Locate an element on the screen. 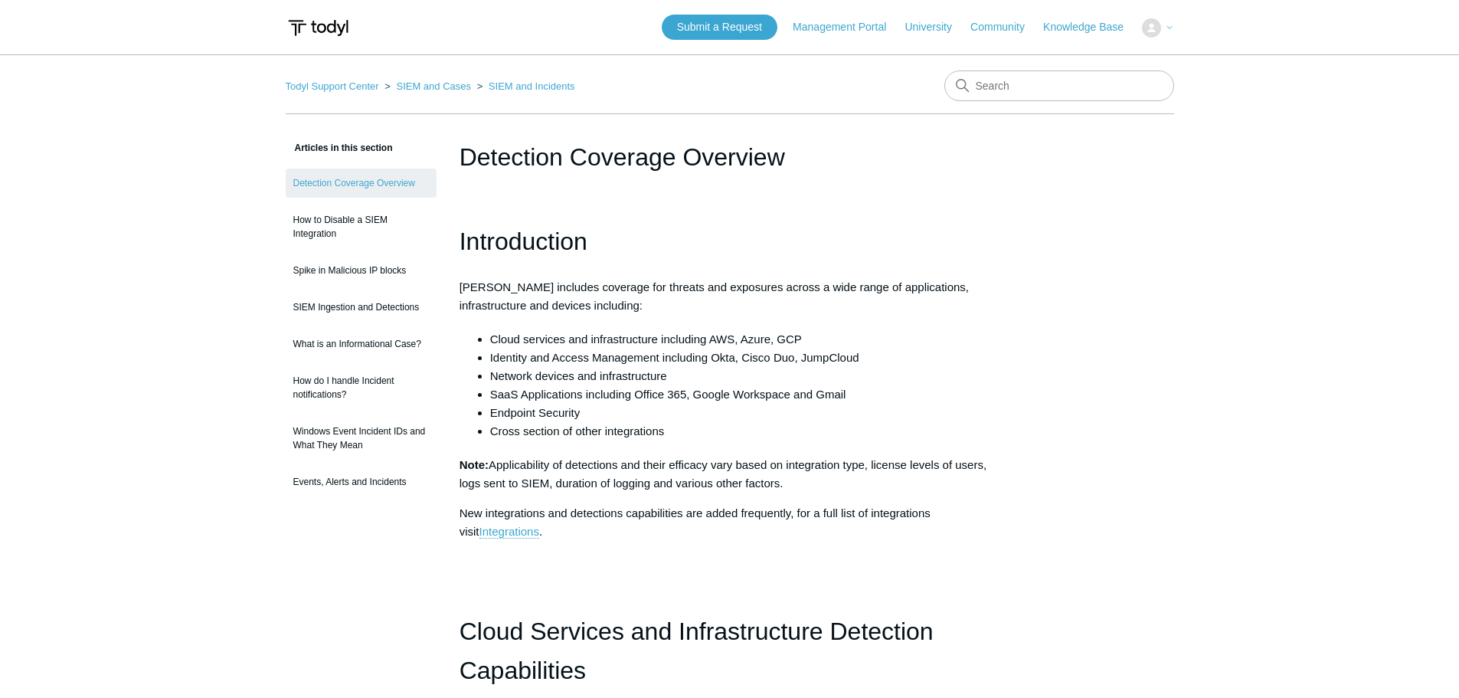 The height and width of the screenshot is (698, 1459). a: Knowledge Base is located at coordinates (1091, 27).